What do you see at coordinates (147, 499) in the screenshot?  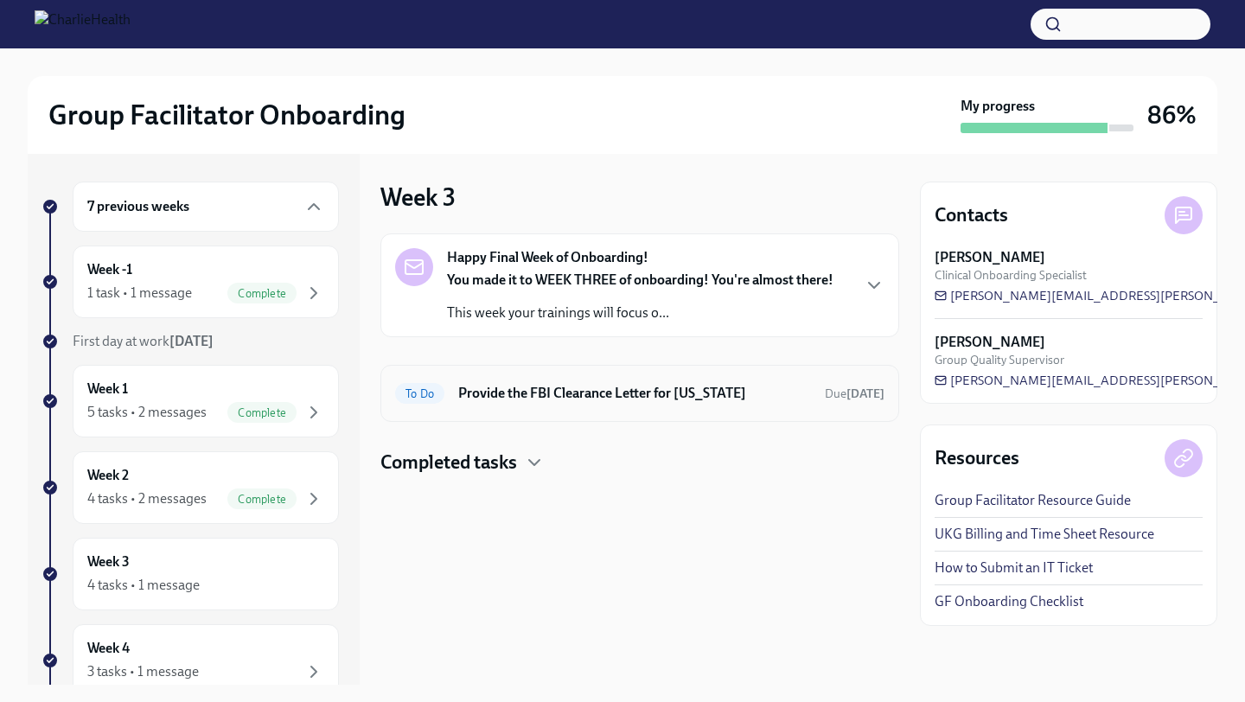 I see `div: 4 tasks • 2 messages` at bounding box center [147, 499].